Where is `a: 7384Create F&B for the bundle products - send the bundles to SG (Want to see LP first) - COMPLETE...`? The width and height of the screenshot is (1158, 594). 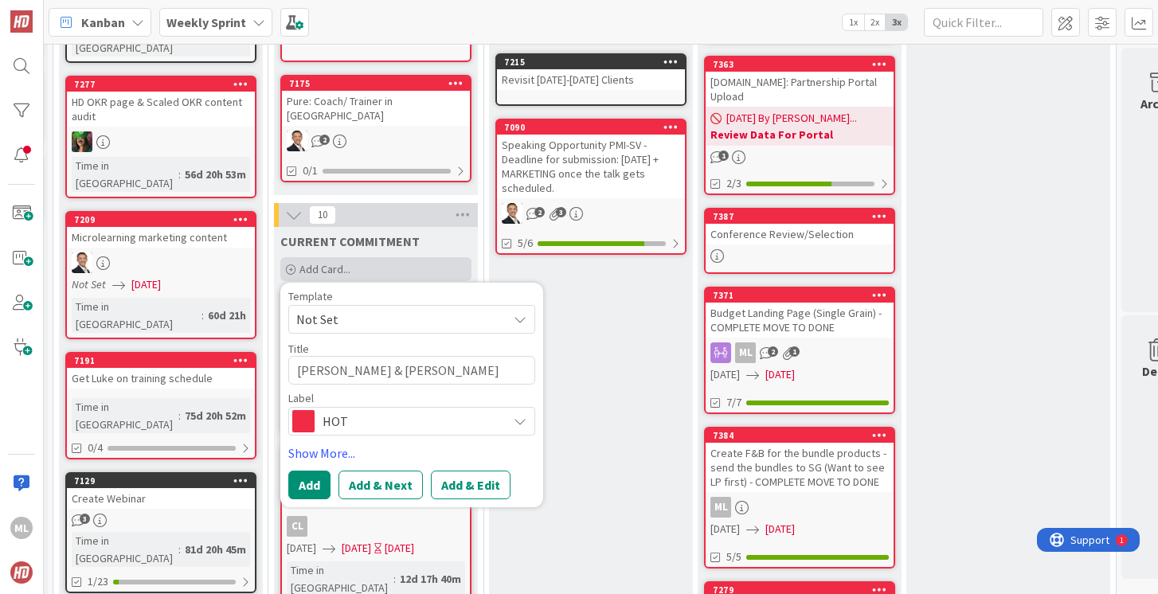
a: 7384Create F&B for the bundle products - send the bundles to SG (Want to see LP first) - COMPLETE... is located at coordinates (800, 498).